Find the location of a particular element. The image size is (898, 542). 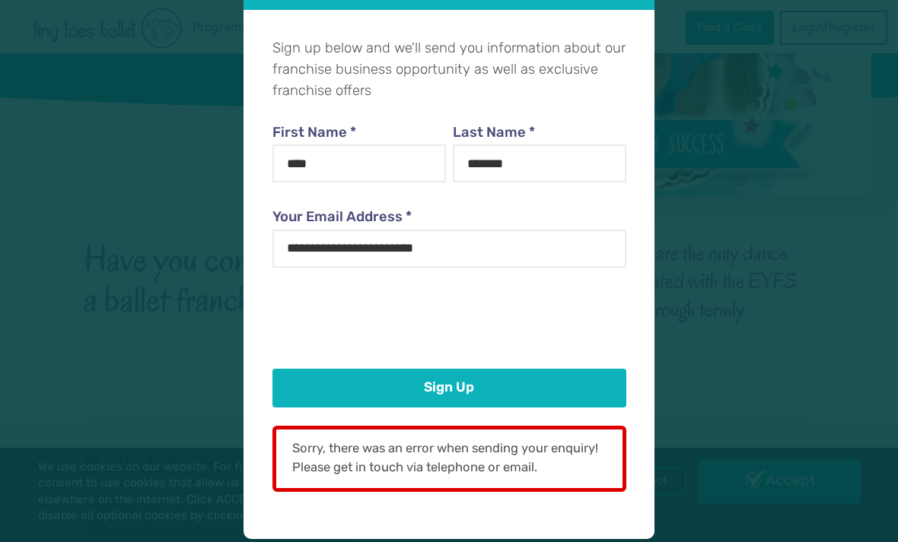

p: Sign up below and we'll send you information about our franchise business opportunity as well as ... is located at coordinates (449, 69).